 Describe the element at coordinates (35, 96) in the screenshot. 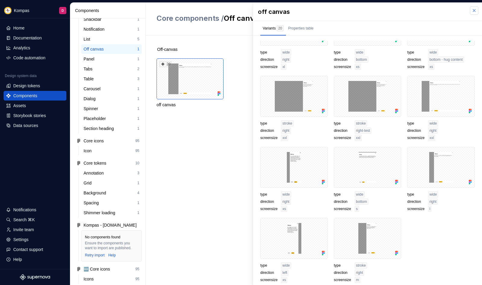

I see `a: Components` at that location.